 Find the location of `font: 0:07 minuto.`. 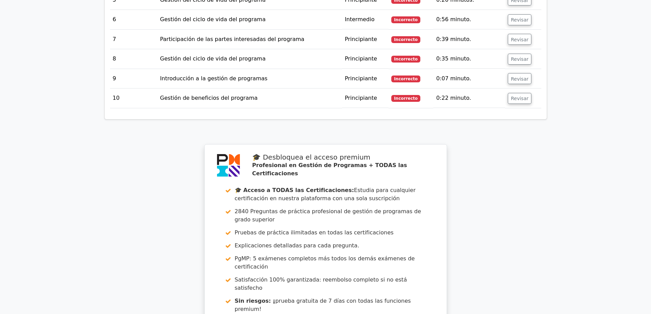

font: 0:07 minuto. is located at coordinates (453, 78).